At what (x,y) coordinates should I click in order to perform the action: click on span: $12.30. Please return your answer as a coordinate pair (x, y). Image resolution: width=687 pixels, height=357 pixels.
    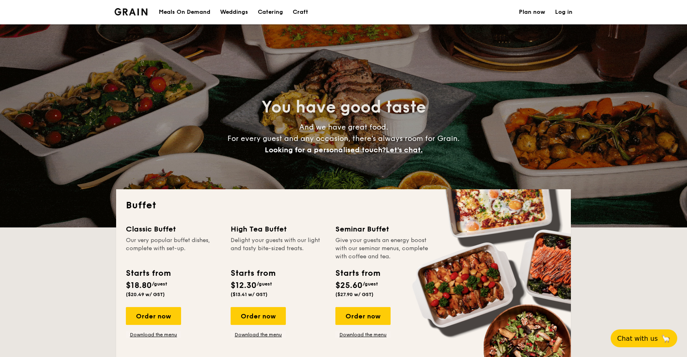
    Looking at the image, I should click on (243, 285).